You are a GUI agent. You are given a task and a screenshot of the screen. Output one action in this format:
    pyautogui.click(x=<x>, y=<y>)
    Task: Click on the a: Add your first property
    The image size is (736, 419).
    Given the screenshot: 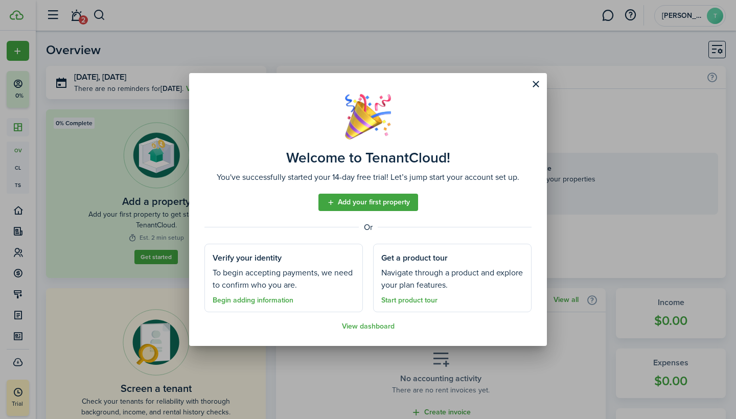 What is the action you would take?
    pyautogui.click(x=368, y=203)
    